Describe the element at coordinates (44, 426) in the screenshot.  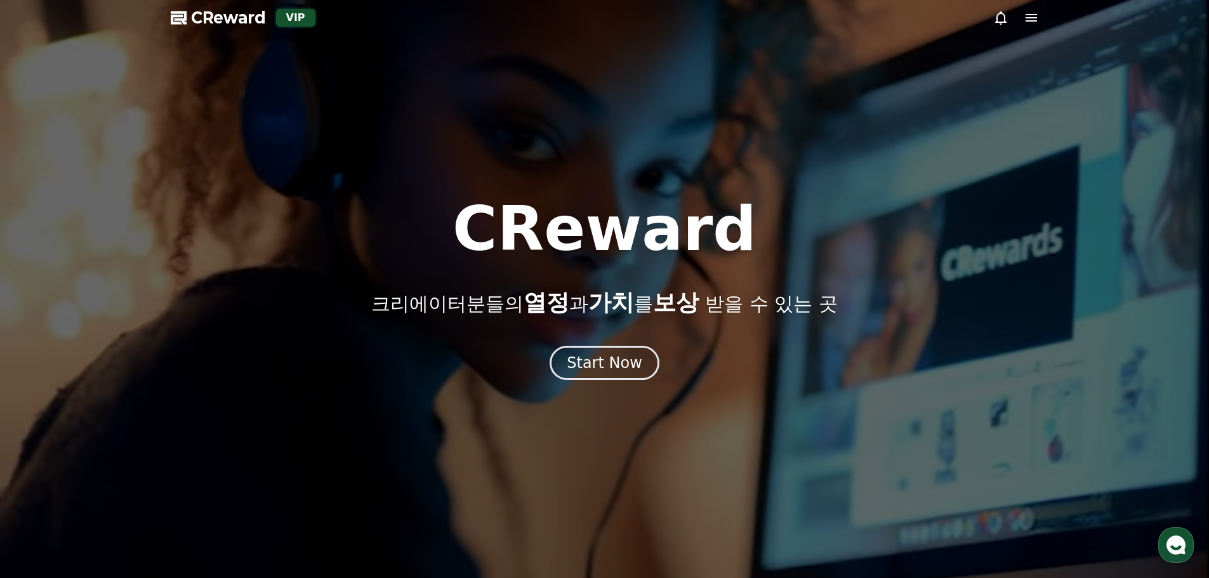
I see `span: 홈` at that location.